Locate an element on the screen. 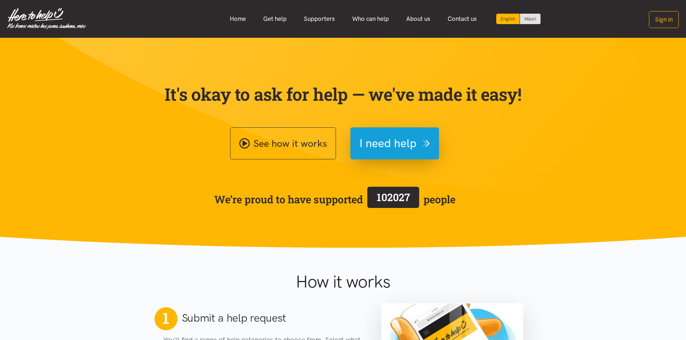 The width and height of the screenshot is (686, 340). p: It's okay to ask for help — we've made it easy! is located at coordinates (343, 94).